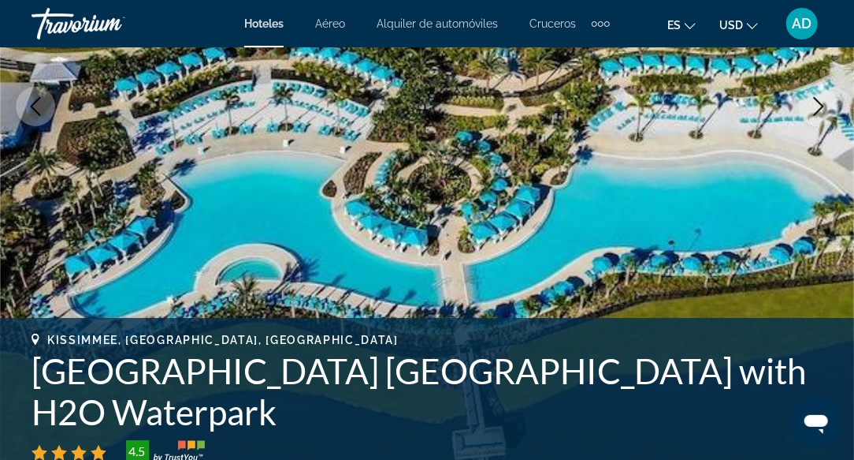  I want to click on span: USD, so click(731, 25).